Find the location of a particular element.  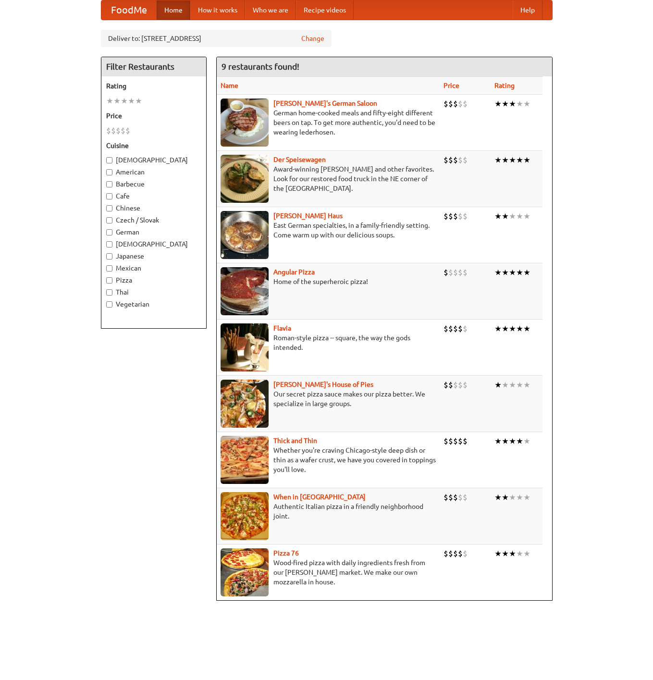

h4: Filter Restaurants is located at coordinates (154, 67).